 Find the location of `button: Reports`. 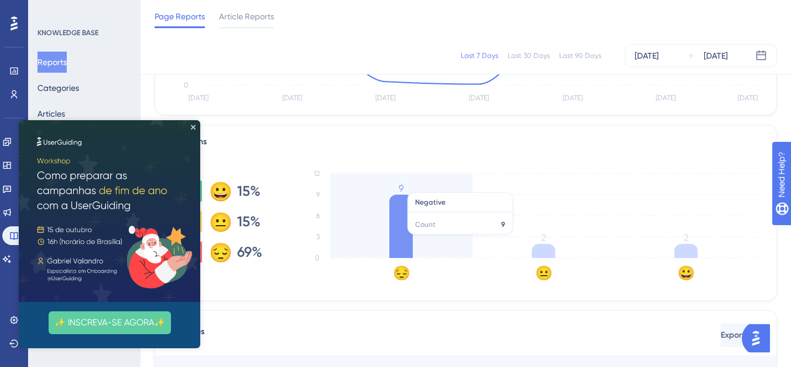

button: Reports is located at coordinates (52, 62).